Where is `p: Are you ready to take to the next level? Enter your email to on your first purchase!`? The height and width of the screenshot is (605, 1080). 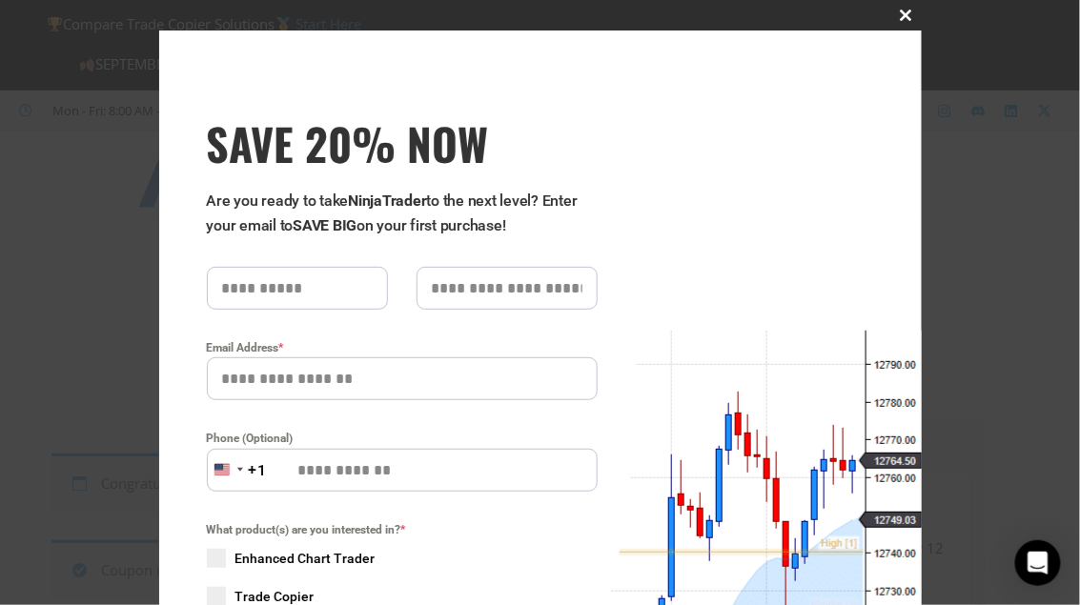 p: Are you ready to take to the next level? Enter your email to on your first purchase! is located at coordinates (402, 214).